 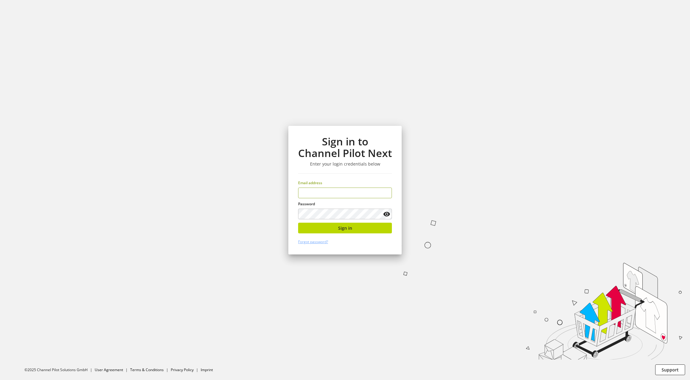 I want to click on span: Sign in, so click(x=345, y=228).